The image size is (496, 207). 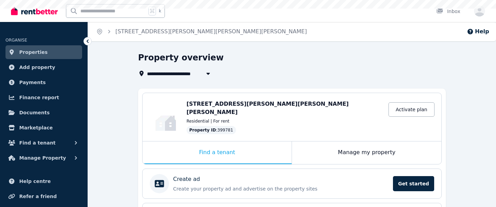 I want to click on span: Manage Property, so click(x=43, y=158).